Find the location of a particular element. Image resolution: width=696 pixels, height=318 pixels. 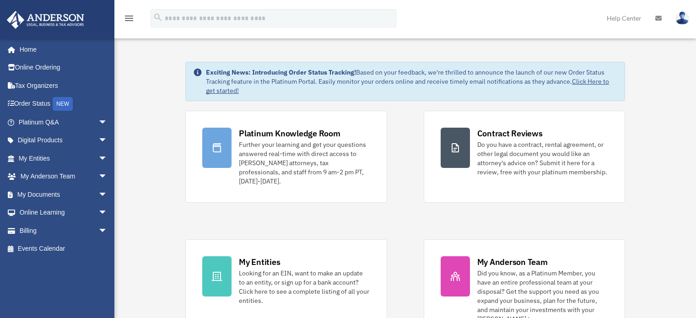

div: My Anderson Team is located at coordinates (512, 262).